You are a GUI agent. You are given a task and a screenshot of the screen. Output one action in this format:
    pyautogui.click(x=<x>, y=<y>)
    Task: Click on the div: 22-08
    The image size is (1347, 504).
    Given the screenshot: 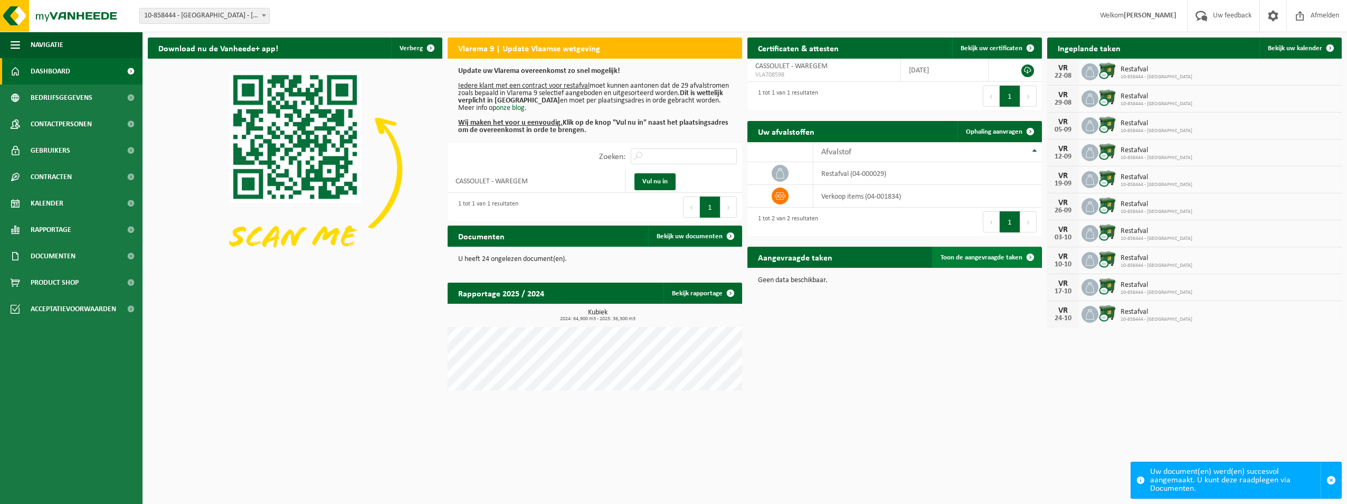 What is the action you would take?
    pyautogui.click(x=1063, y=76)
    